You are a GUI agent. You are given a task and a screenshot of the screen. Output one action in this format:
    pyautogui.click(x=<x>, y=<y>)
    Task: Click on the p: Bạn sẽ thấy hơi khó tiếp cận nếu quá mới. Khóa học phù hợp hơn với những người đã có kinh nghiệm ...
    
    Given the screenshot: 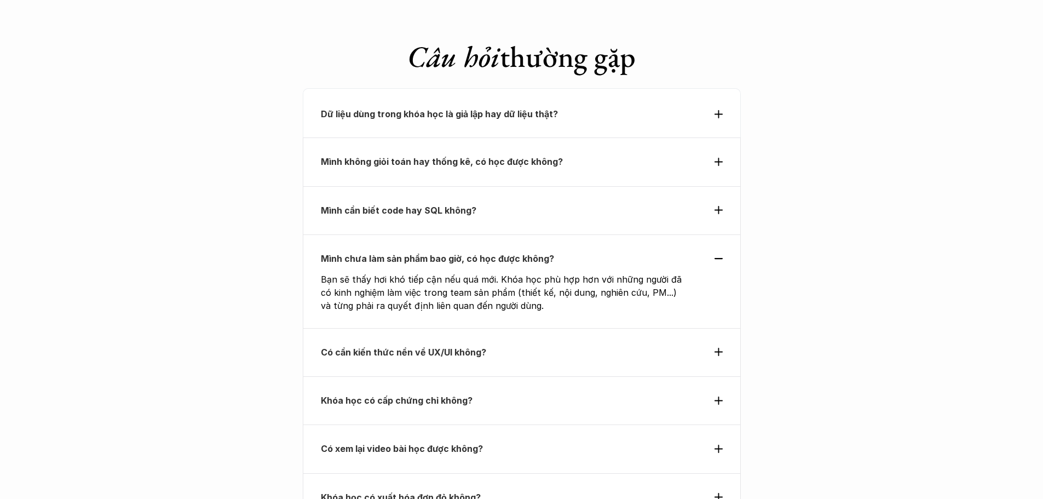 What is the action you would take?
    pyautogui.click(x=504, y=292)
    